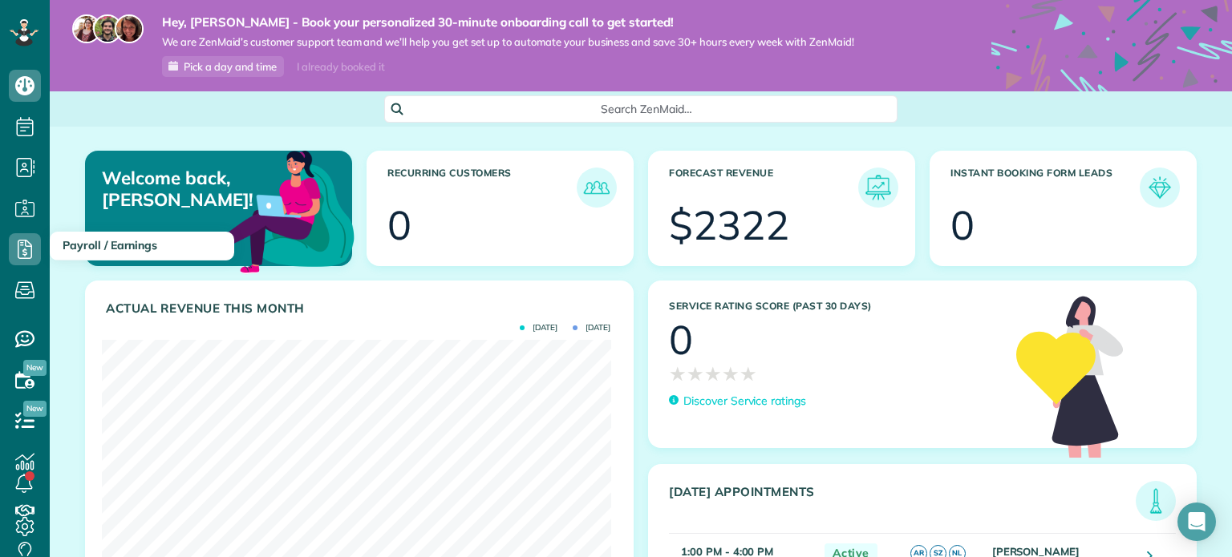 The height and width of the screenshot is (557, 1232). Describe the element at coordinates (744, 401) in the screenshot. I see `p: Discover Service ratings` at that location.